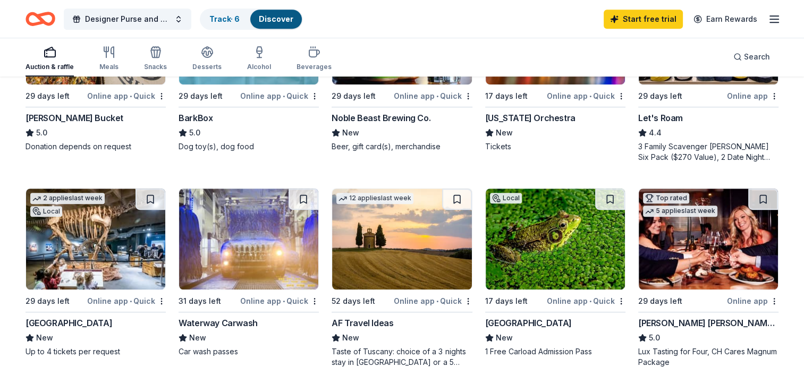  Describe the element at coordinates (375, 198) in the screenshot. I see `div: 12 applies last week` at that location.